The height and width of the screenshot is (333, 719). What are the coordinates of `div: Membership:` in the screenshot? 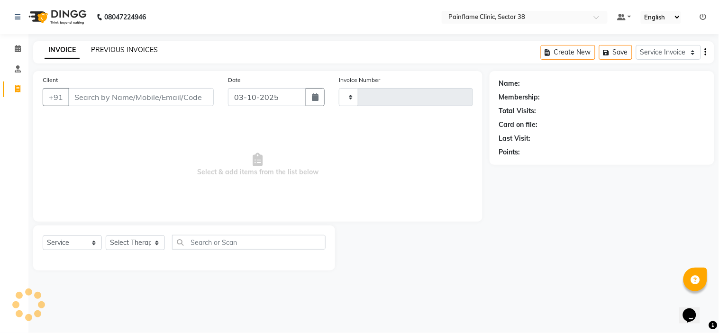 It's located at (519, 97).